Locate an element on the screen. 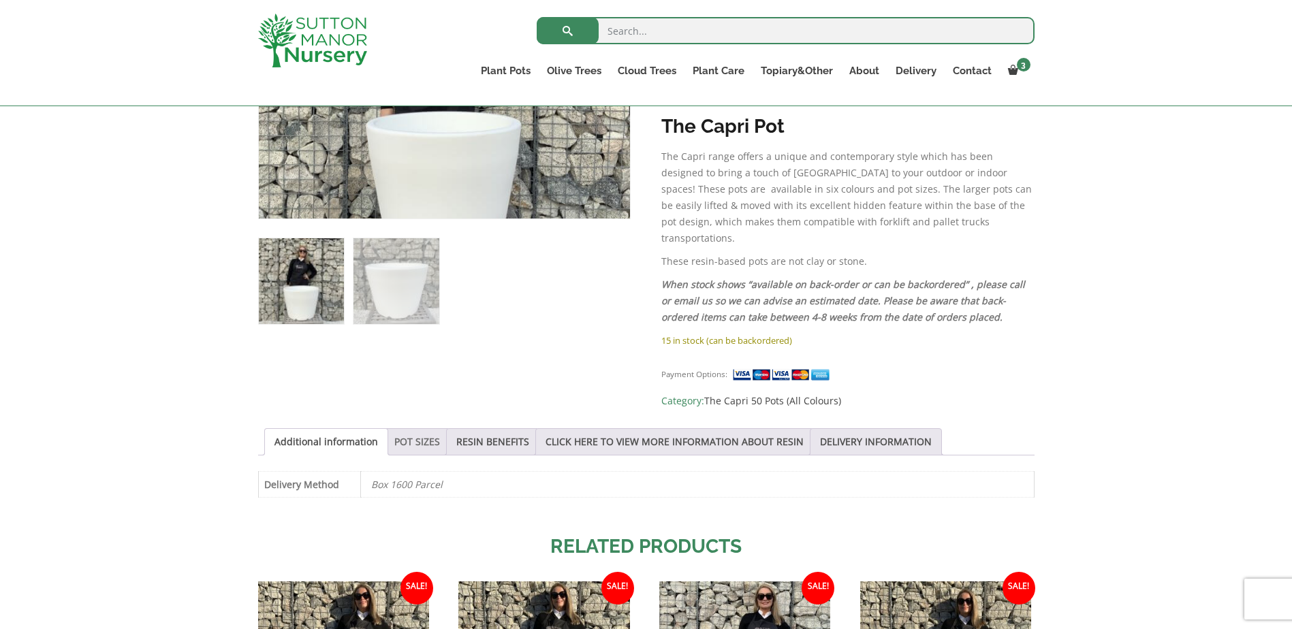 Image resolution: width=1292 pixels, height=629 pixels. img: payment supported is located at coordinates (783, 375).